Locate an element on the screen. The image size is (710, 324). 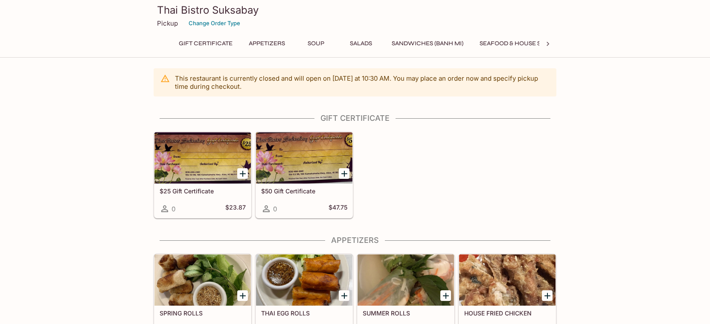
h5: $25 Gift Certificate is located at coordinates (203, 191).